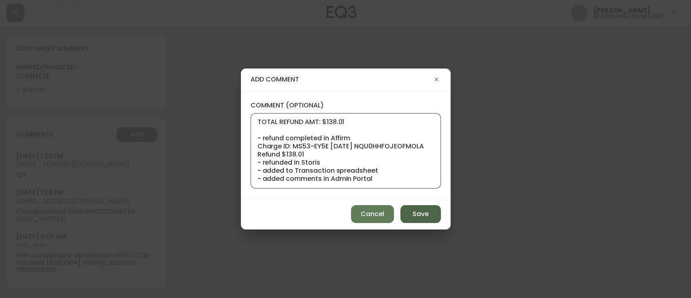  I want to click on label: comment (optional), so click(346, 105).